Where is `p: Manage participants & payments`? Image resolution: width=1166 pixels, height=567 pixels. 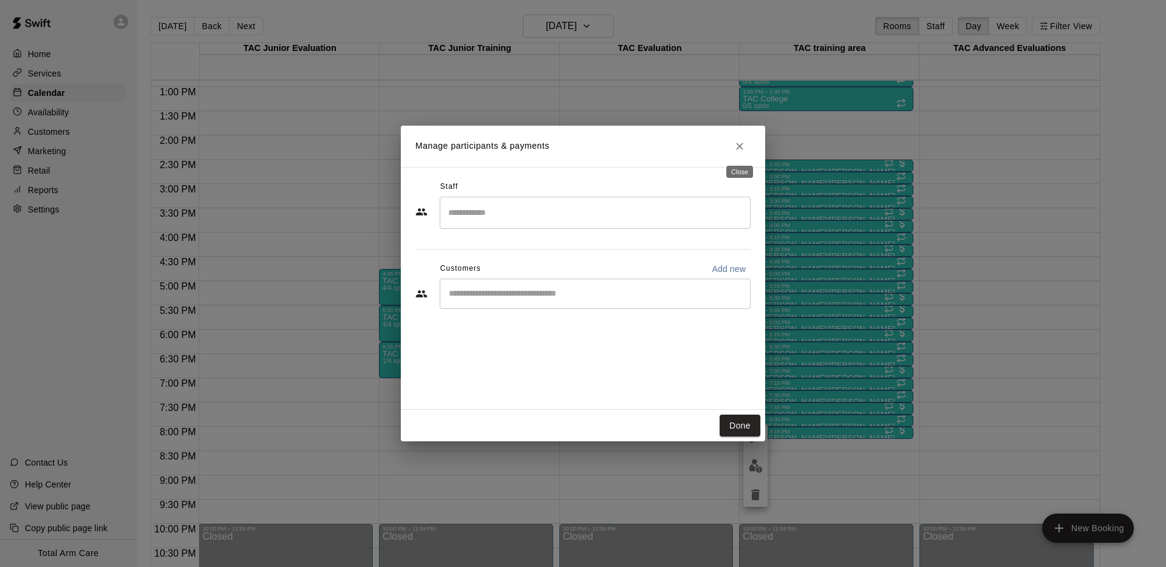
p: Manage participants & payments is located at coordinates (482, 146).